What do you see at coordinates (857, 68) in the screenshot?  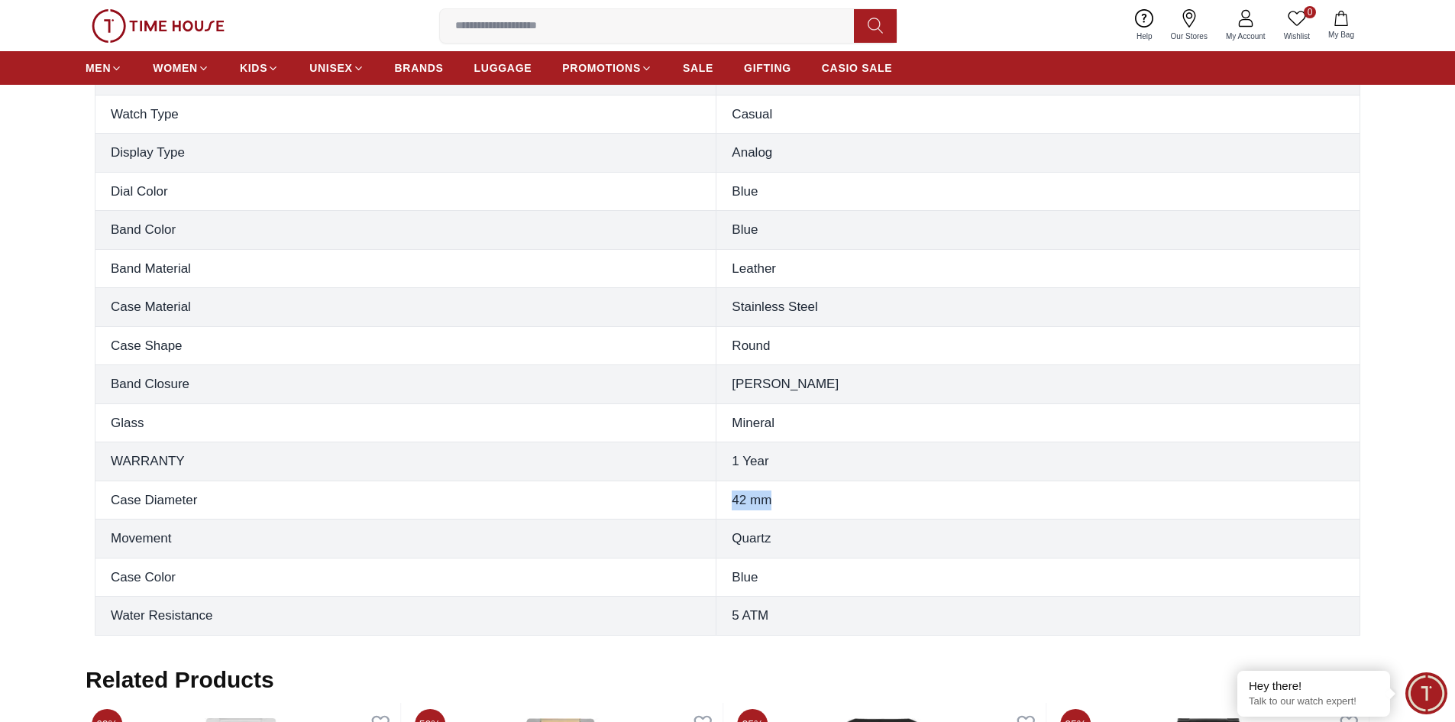 I see `a: CASIO SALE` at bounding box center [857, 68].